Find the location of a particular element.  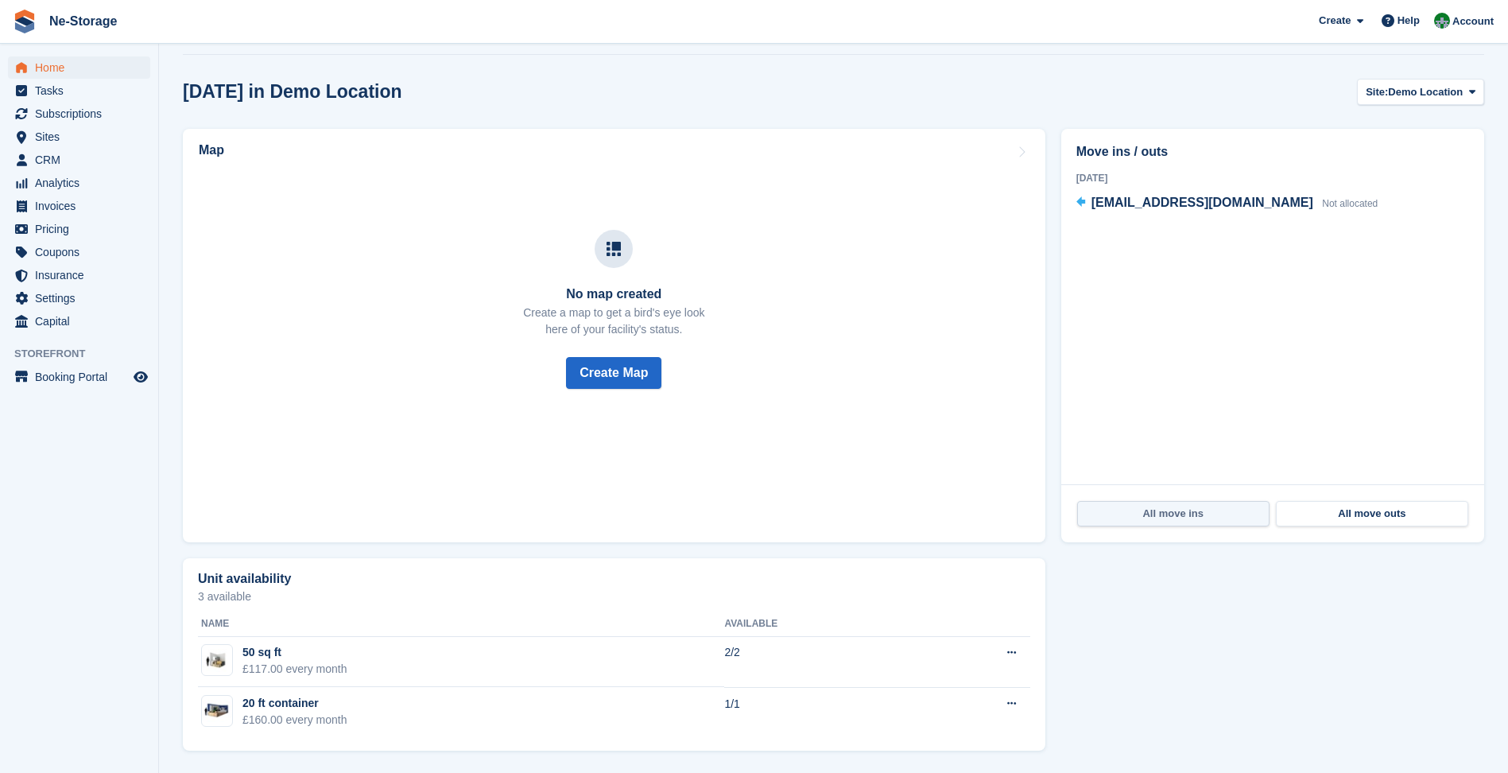

span: Analytics is located at coordinates (83, 183).